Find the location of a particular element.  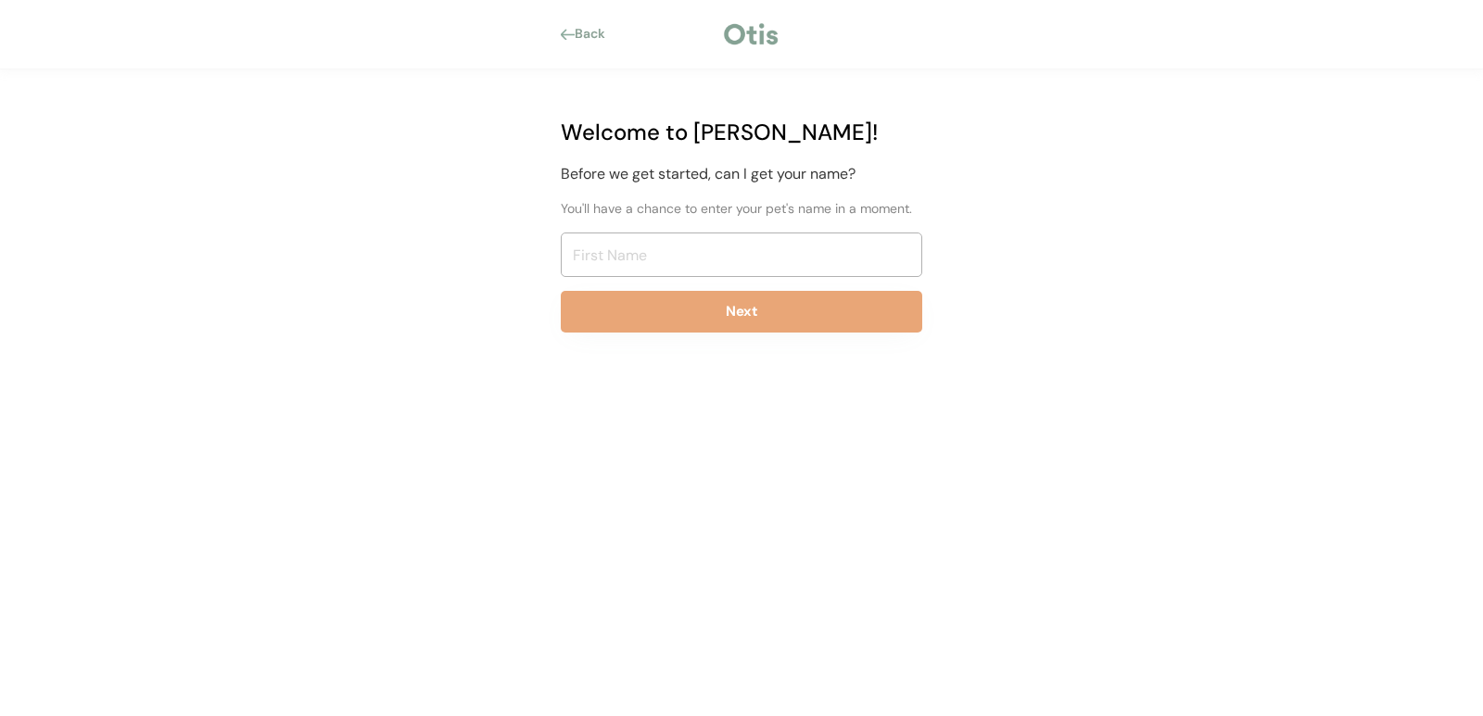

button: Next is located at coordinates (741, 311).